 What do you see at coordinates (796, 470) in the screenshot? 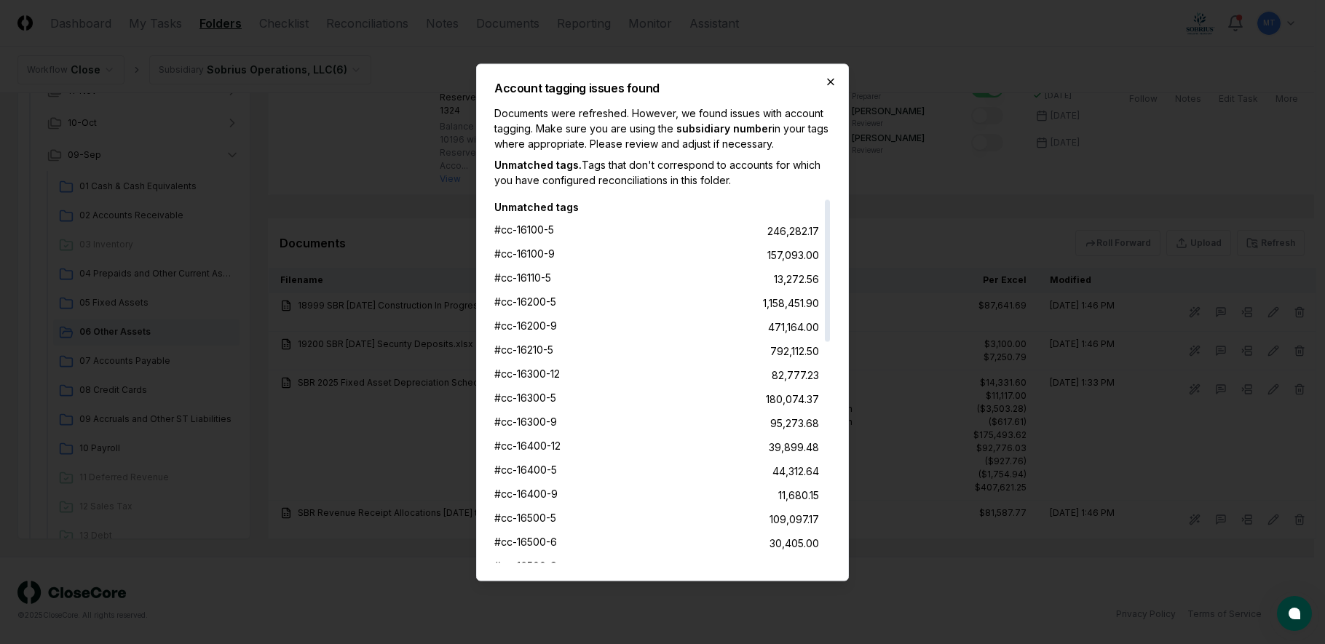
I see `div: 44,312.64` at bounding box center [796, 470].